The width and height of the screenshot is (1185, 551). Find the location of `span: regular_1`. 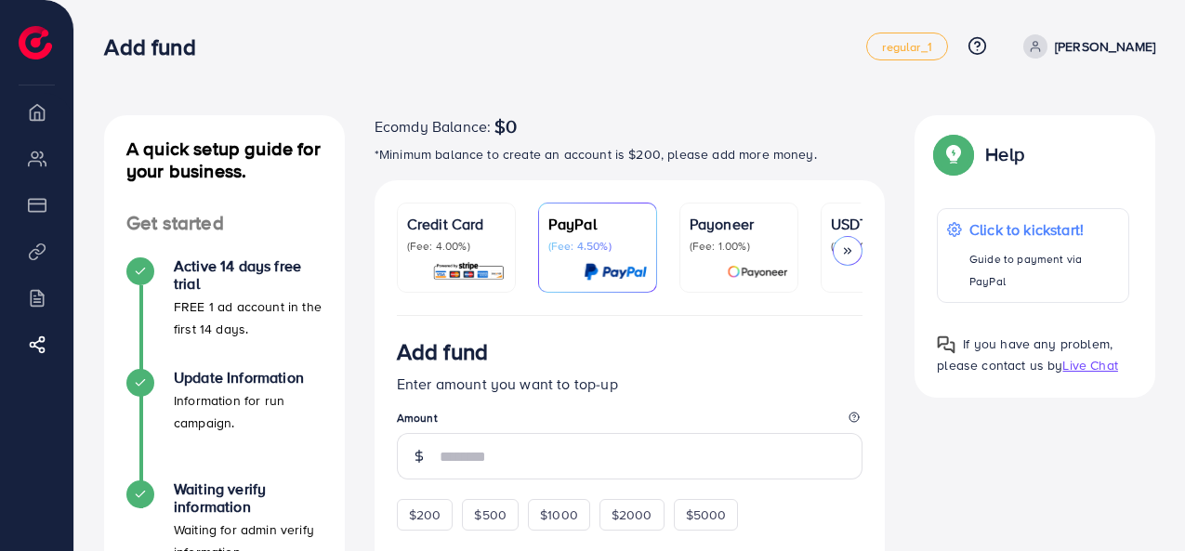

span: regular_1 is located at coordinates (906, 46).